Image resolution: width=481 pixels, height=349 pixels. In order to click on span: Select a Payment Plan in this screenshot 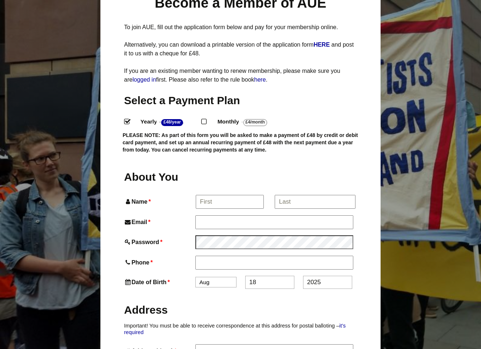, I will do `click(182, 100)`.